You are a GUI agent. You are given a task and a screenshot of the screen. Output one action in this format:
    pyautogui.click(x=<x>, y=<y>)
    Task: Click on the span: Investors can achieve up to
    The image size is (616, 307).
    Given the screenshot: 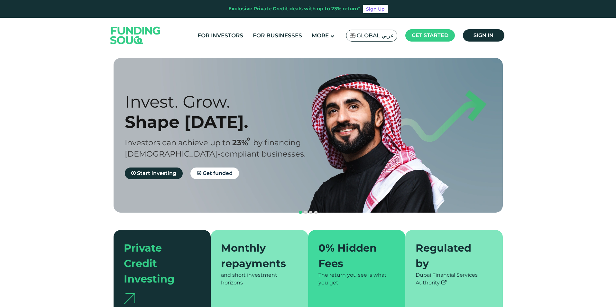 What is the action you would take?
    pyautogui.click(x=178, y=142)
    